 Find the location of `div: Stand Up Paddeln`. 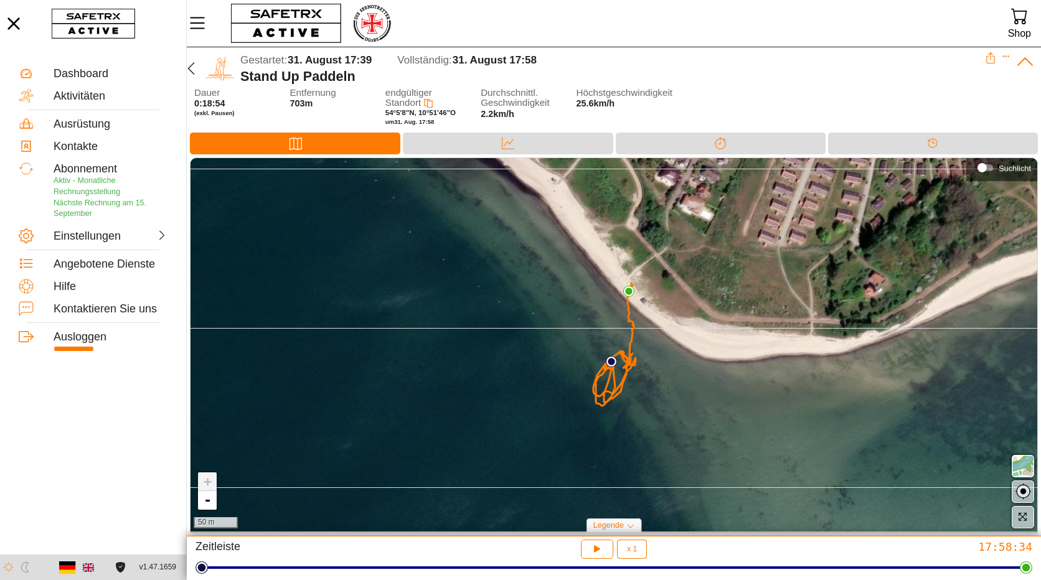

div: Stand Up Paddeln is located at coordinates (612, 77).